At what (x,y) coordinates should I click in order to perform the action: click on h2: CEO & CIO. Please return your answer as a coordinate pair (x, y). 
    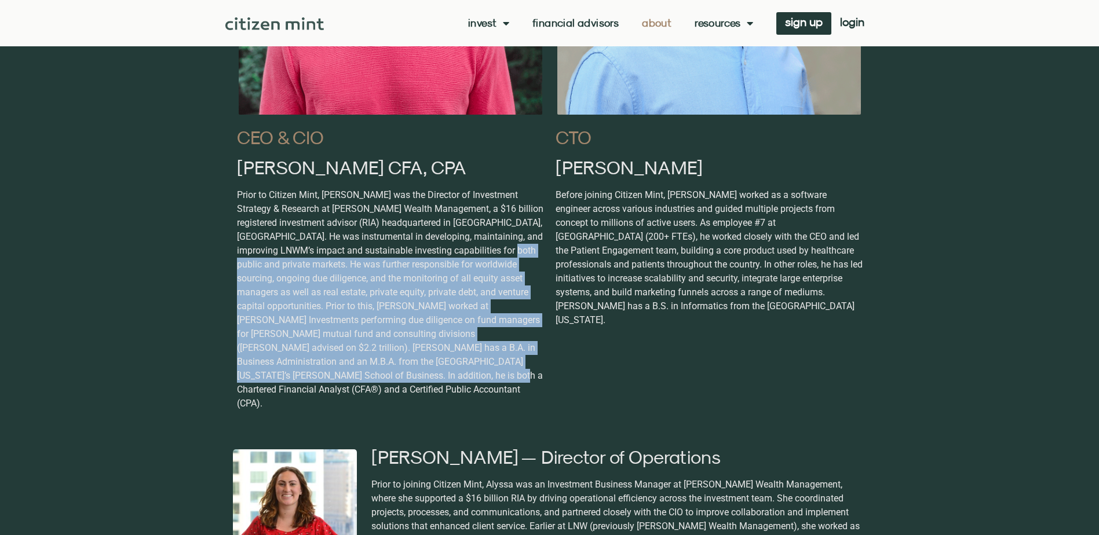
    Looking at the image, I should click on (390, 137).